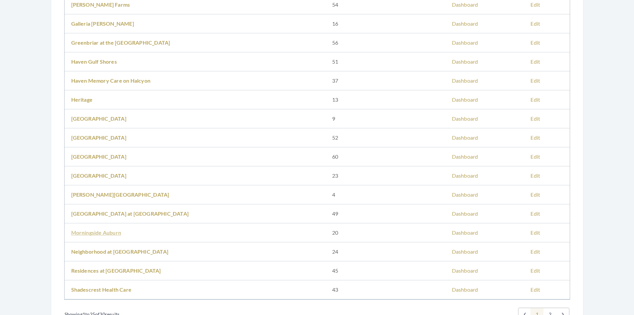 The height and width of the screenshot is (315, 634). I want to click on td: 51, so click(345, 62).